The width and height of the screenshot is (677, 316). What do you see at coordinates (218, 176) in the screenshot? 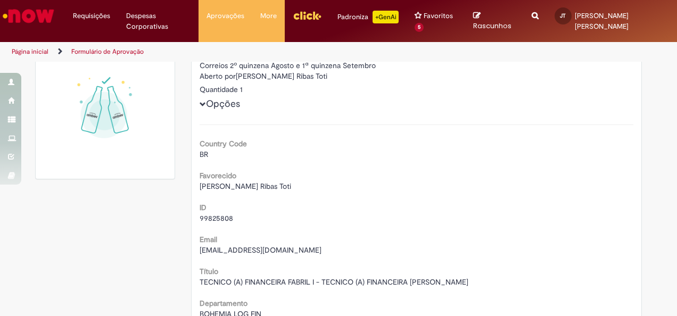
I see `b: Favorecido` at bounding box center [218, 176].